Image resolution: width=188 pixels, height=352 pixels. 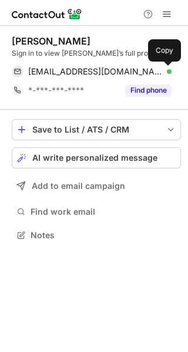 I want to click on span: Find work email, so click(x=103, y=212).